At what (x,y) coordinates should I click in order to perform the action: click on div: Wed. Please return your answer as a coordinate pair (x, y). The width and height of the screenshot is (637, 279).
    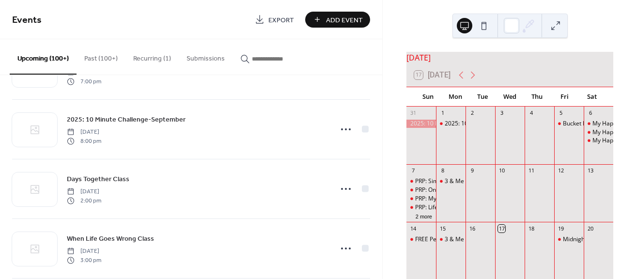
    Looking at the image, I should click on (509, 97).